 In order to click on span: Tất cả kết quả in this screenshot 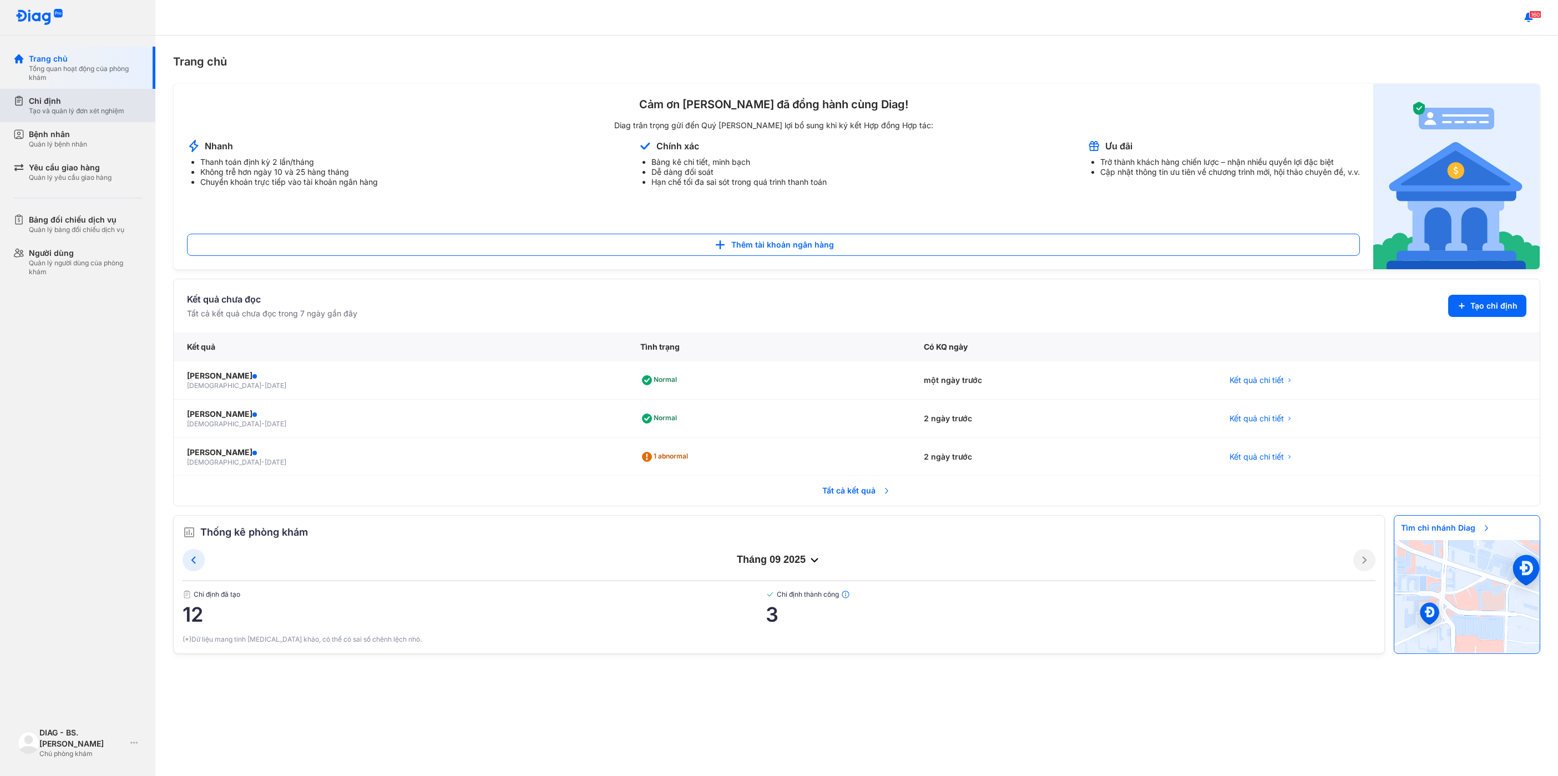, I will do `click(857, 490)`.